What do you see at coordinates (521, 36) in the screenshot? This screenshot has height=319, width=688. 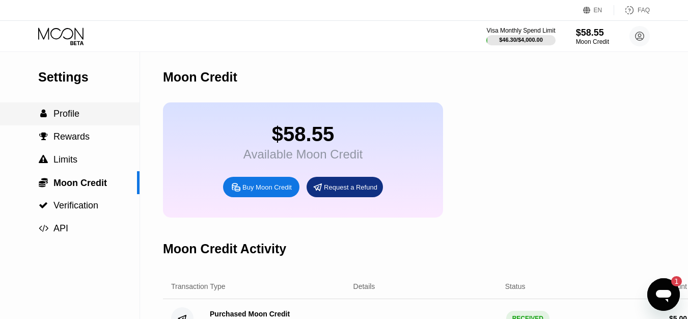 I see `div: Visa Monthly Spend Limit$46.30/$4,000.00` at bounding box center [521, 36].